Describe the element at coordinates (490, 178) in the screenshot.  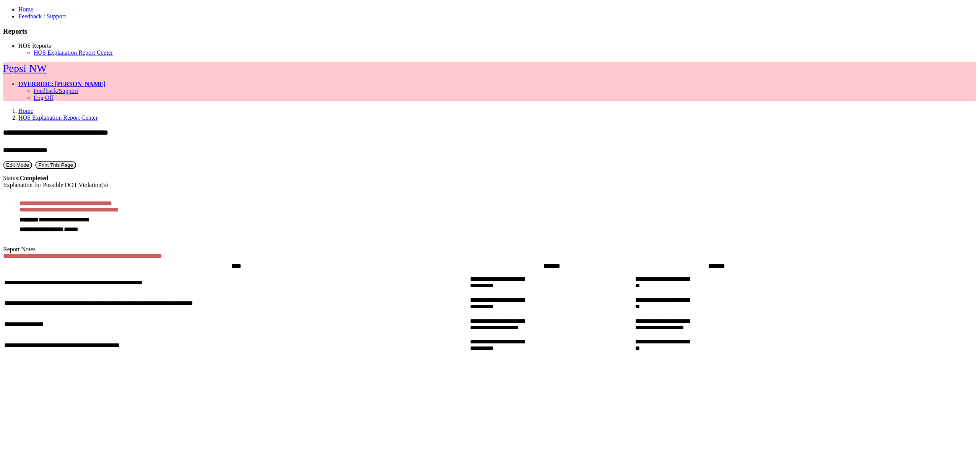
I see `div: Status:` at that location.